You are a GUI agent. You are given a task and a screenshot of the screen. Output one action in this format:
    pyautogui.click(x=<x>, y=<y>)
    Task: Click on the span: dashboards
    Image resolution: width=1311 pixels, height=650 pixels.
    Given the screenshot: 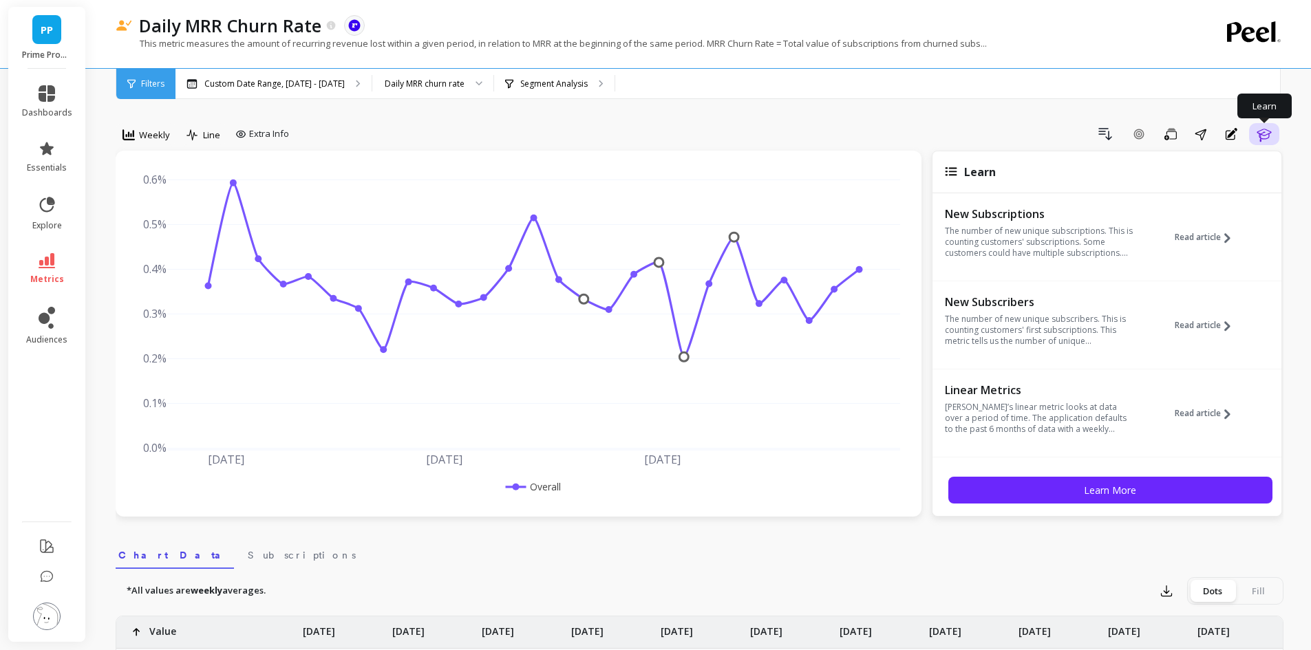 What is the action you would take?
    pyautogui.click(x=47, y=113)
    